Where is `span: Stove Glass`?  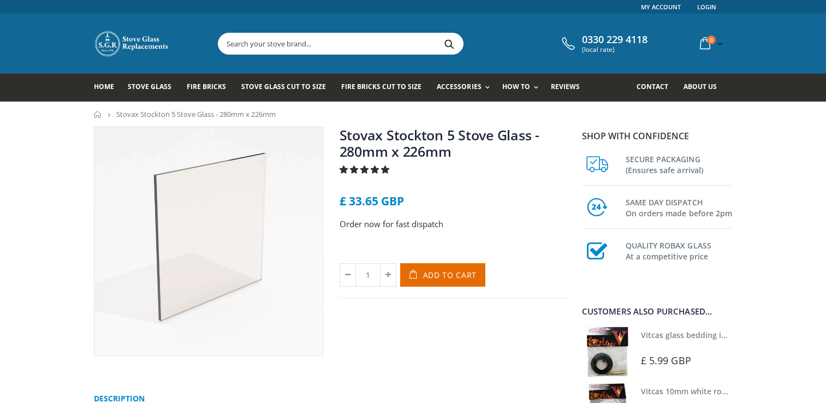
span: Stove Glass is located at coordinates (150, 86).